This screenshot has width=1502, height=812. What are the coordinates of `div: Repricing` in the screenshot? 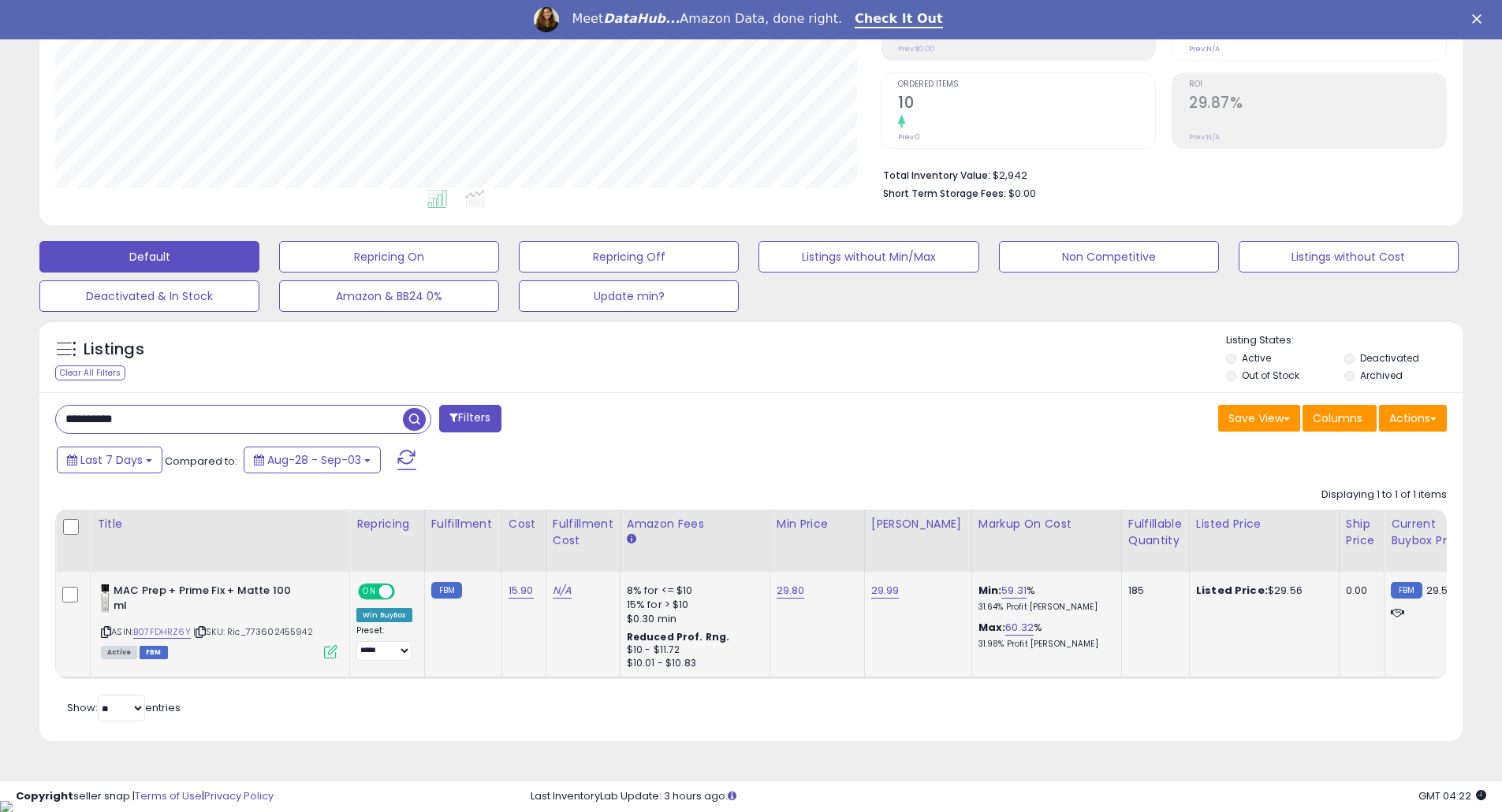 It's located at (387, 524).